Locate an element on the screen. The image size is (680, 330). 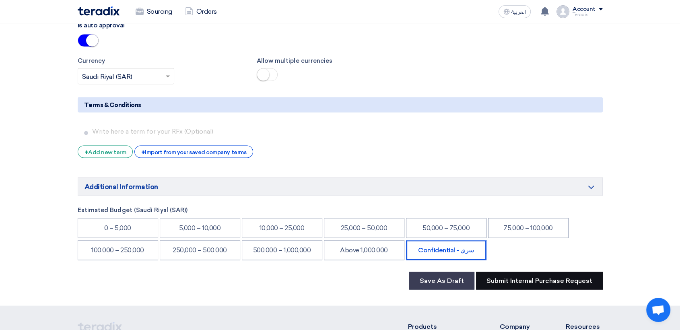
input: Write here a term for your RFx (Optional) is located at coordinates (346, 132).